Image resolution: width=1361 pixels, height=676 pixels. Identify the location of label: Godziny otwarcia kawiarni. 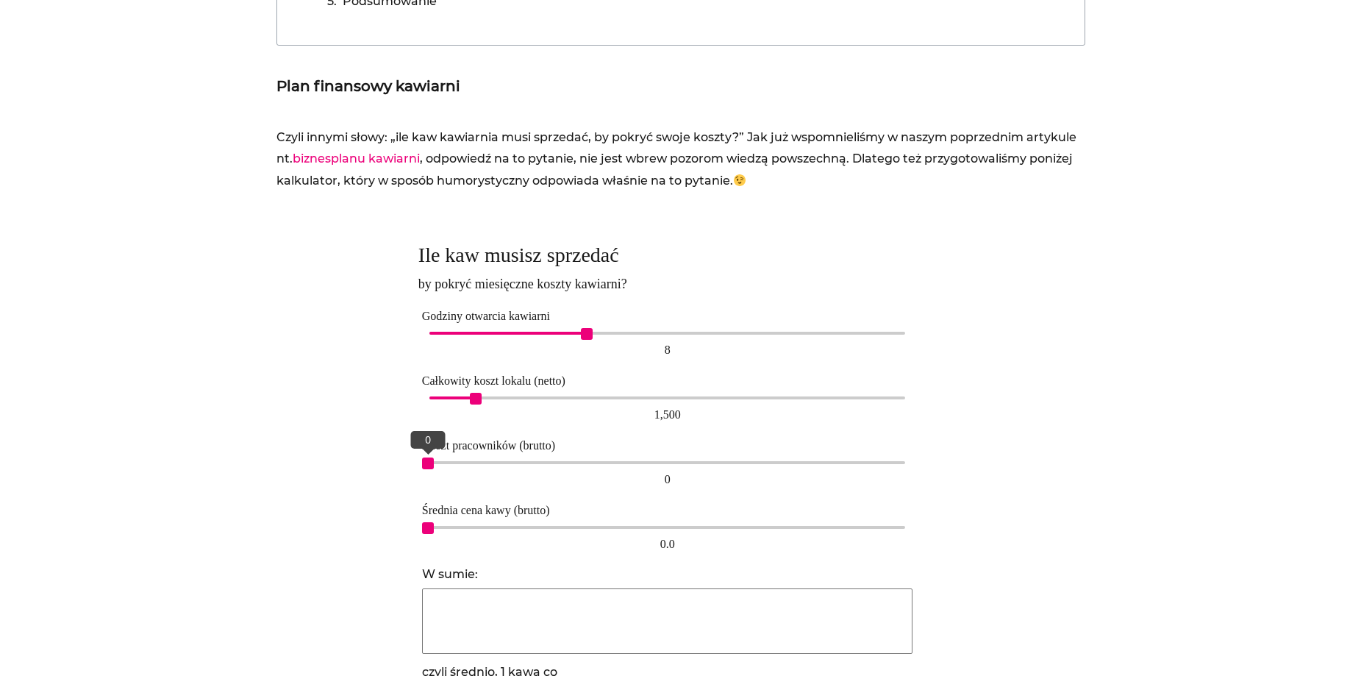
(486, 316).